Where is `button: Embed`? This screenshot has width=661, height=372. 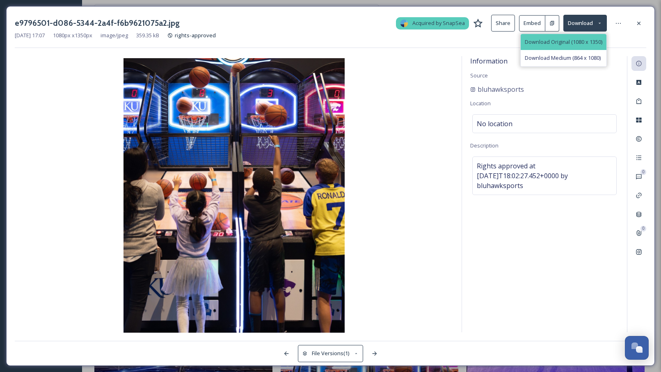
button: Embed is located at coordinates (532, 23).